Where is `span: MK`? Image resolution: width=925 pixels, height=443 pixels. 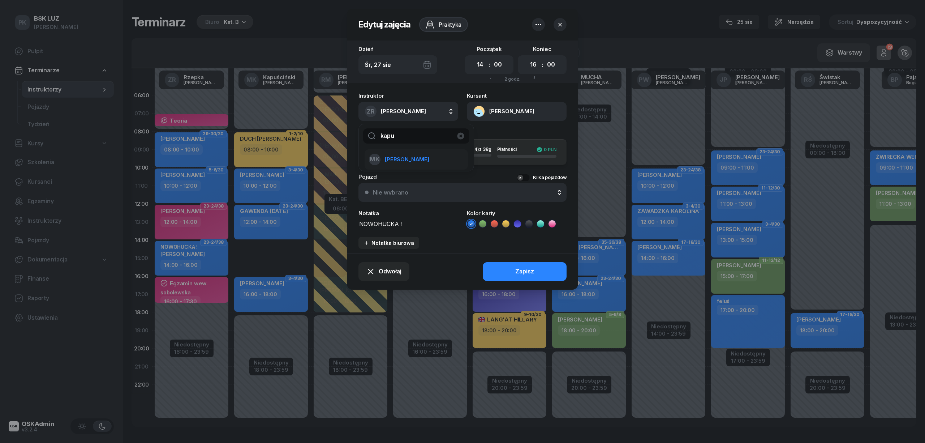 span: MK is located at coordinates (375, 159).